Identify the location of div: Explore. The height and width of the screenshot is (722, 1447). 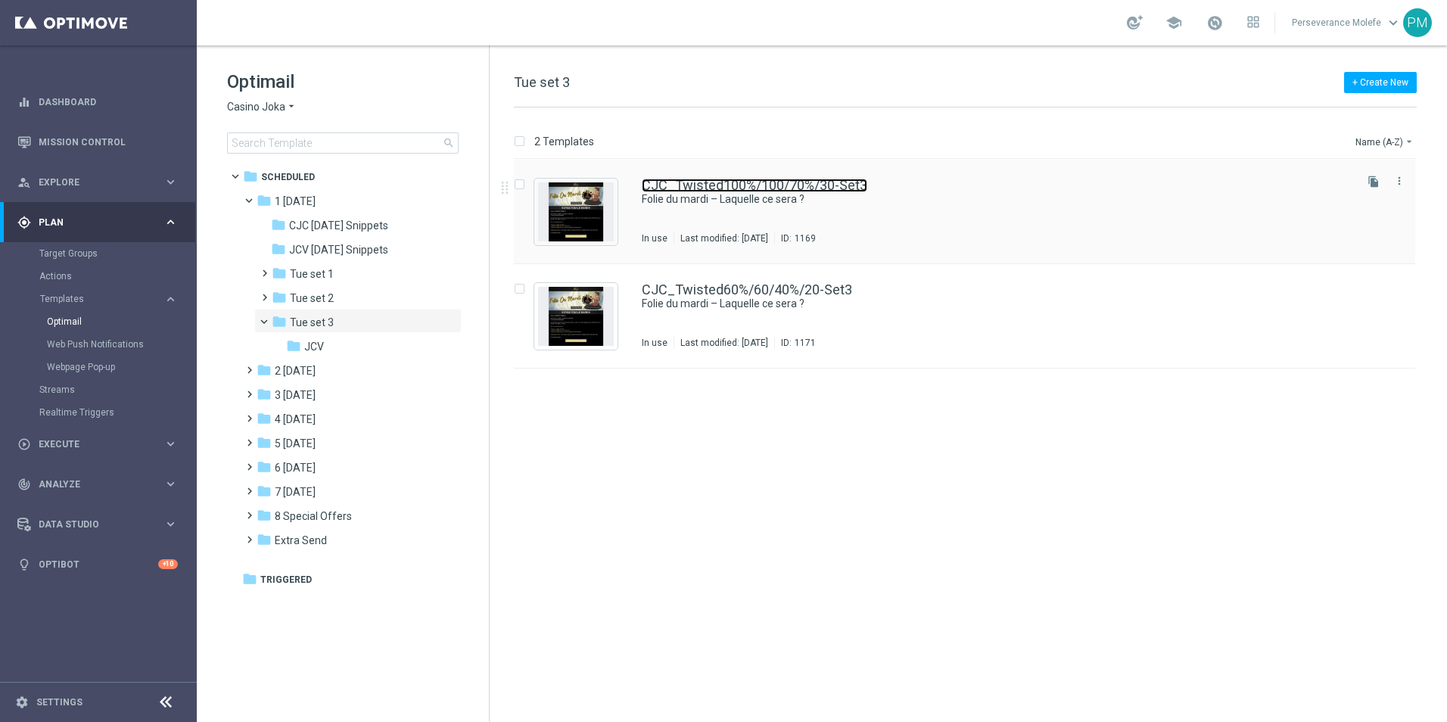
(90, 182).